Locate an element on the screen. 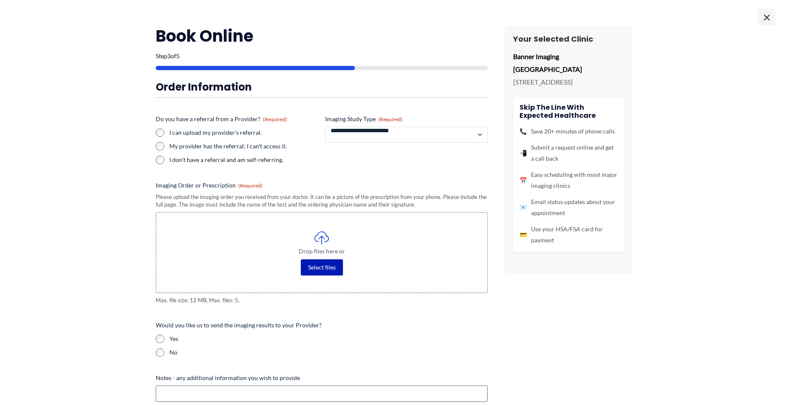 Image resolution: width=788 pixels, height=406 pixels. label: Imaging Study Type is located at coordinates (406, 119).